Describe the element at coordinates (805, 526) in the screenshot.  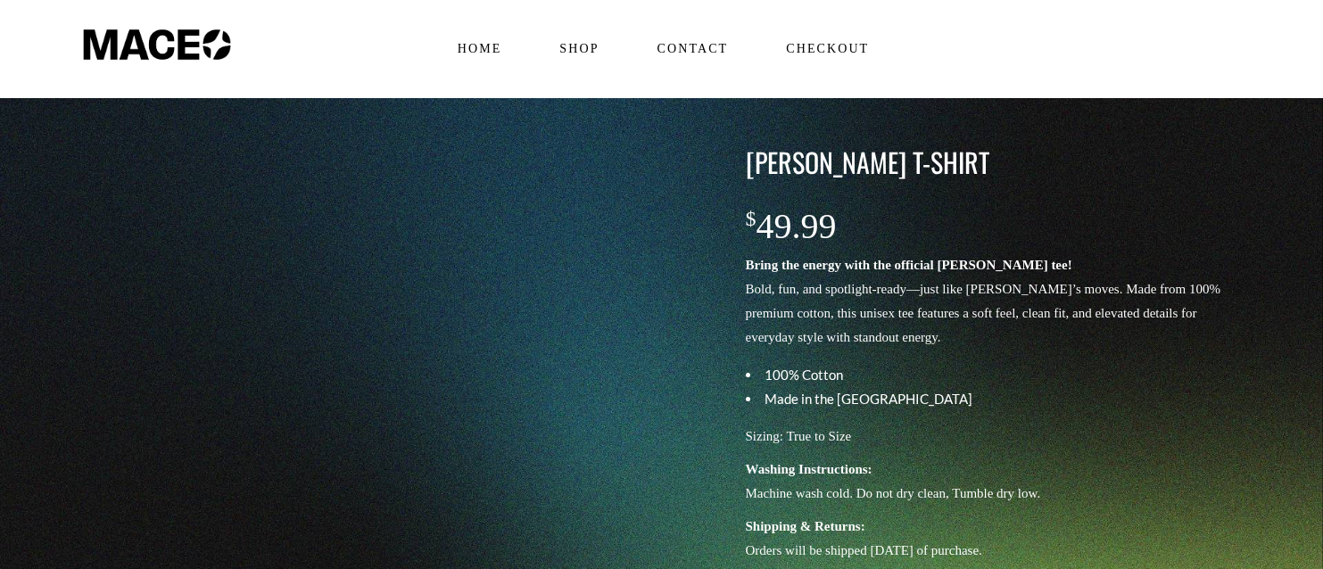
I see `strong: Shipping & Returns:` at that location.